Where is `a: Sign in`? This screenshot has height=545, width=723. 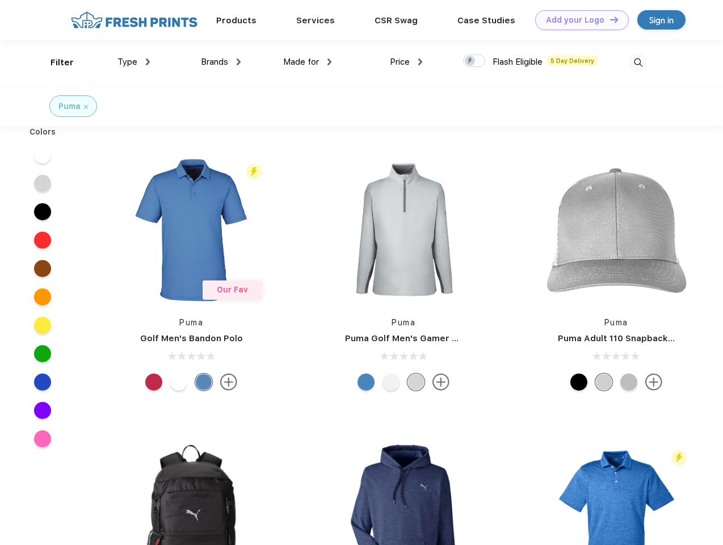
a: Sign in is located at coordinates (661, 20).